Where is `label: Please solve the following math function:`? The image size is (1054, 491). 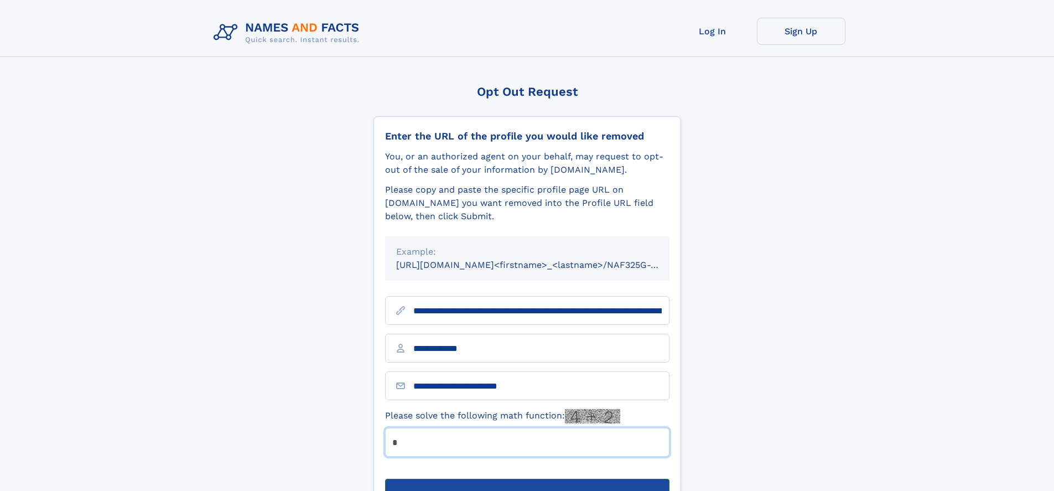
label: Please solve the following math function: is located at coordinates (502, 416).